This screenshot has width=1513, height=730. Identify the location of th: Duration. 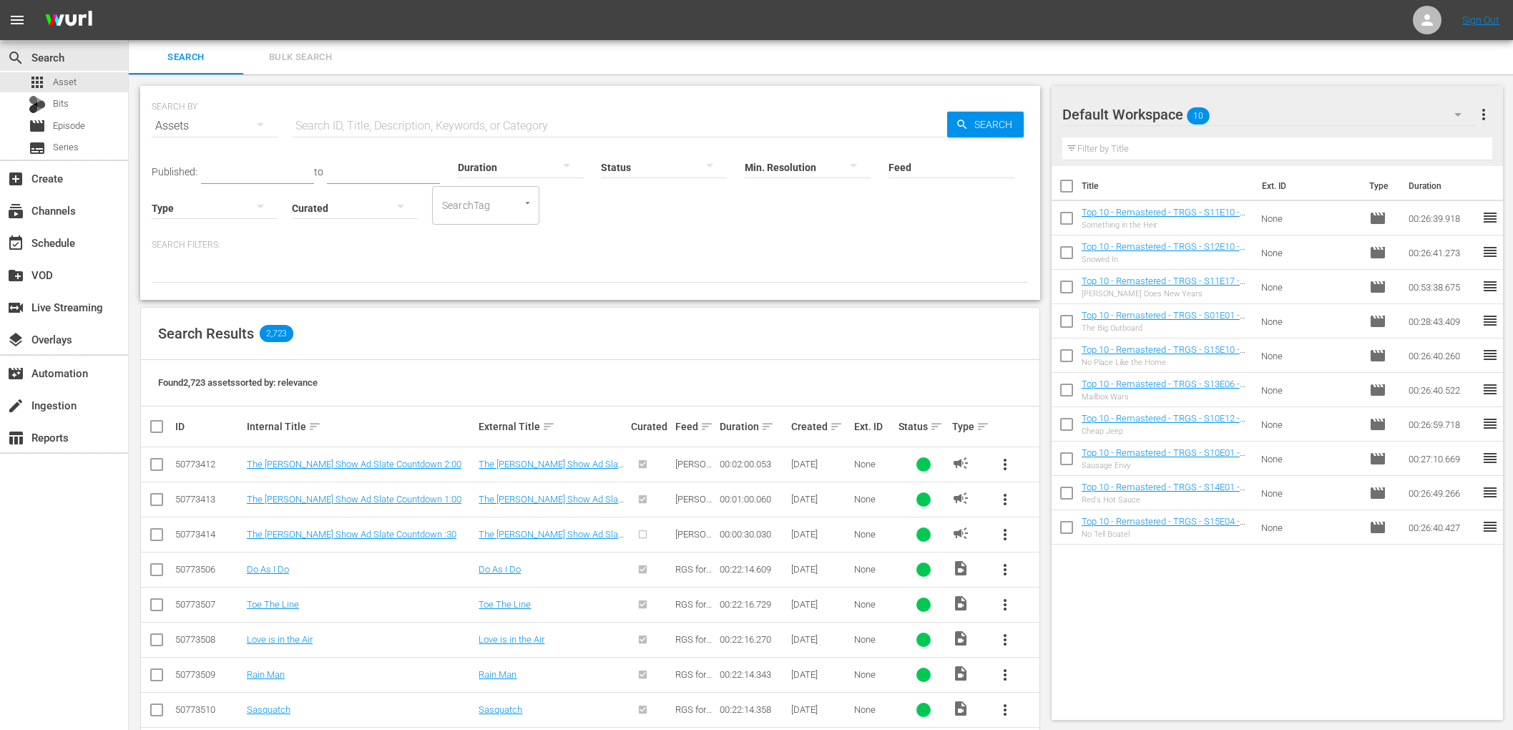
(1443, 186).